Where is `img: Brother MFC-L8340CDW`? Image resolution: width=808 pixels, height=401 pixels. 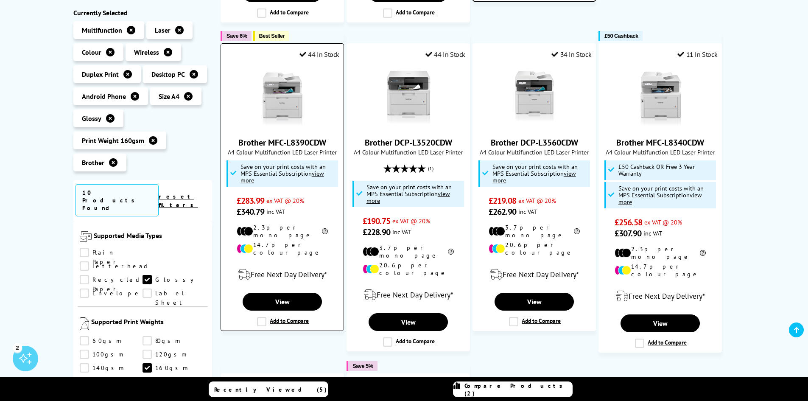
img: Brother MFC-L8340CDW is located at coordinates (660, 97).